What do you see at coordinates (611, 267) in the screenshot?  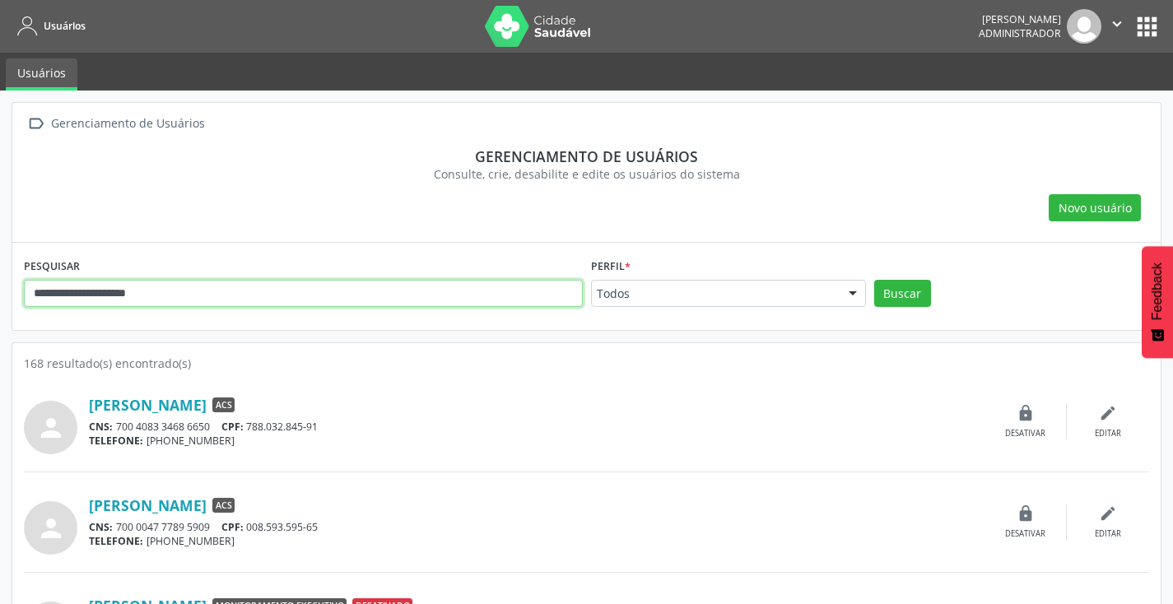 I see `label: Perfil` at bounding box center [611, 267].